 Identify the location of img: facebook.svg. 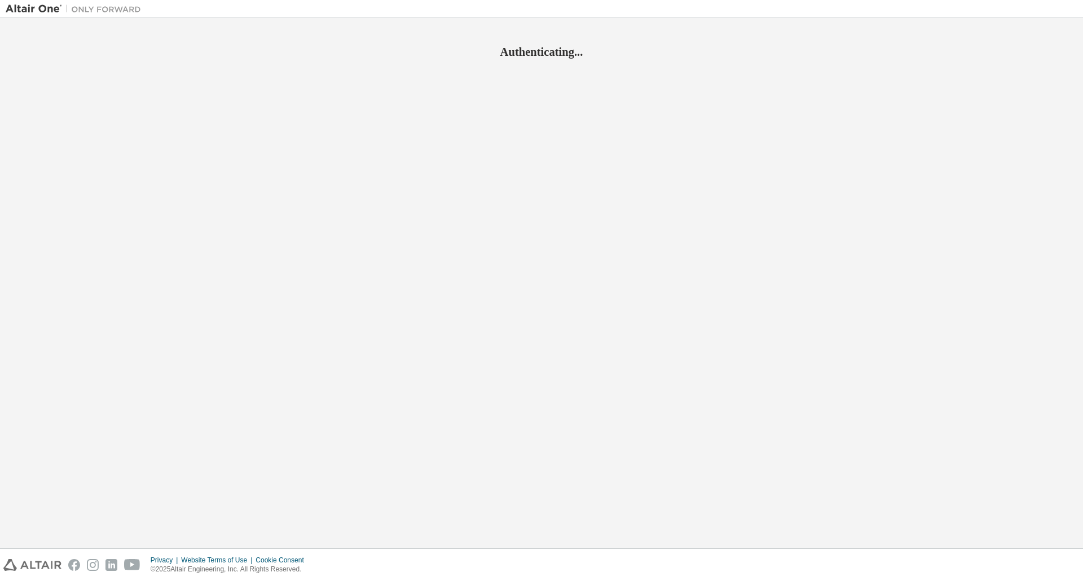
(74, 565).